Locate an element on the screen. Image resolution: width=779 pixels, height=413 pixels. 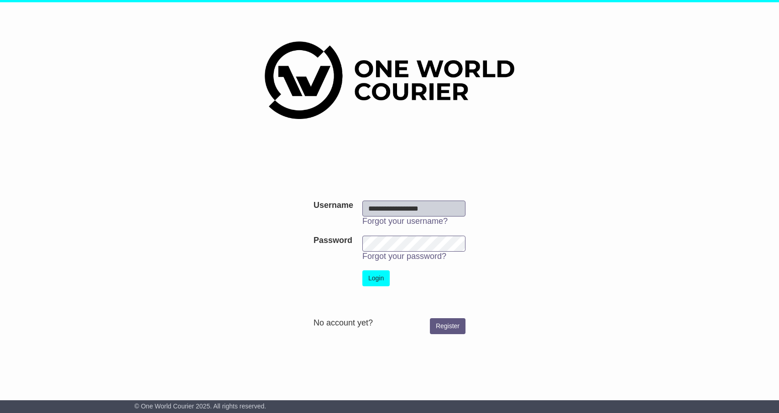
a: Register is located at coordinates (448, 326).